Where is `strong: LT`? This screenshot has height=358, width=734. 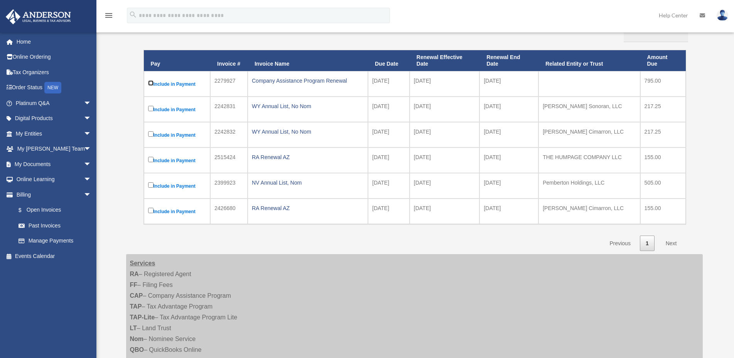
strong: LT is located at coordinates (133, 328).